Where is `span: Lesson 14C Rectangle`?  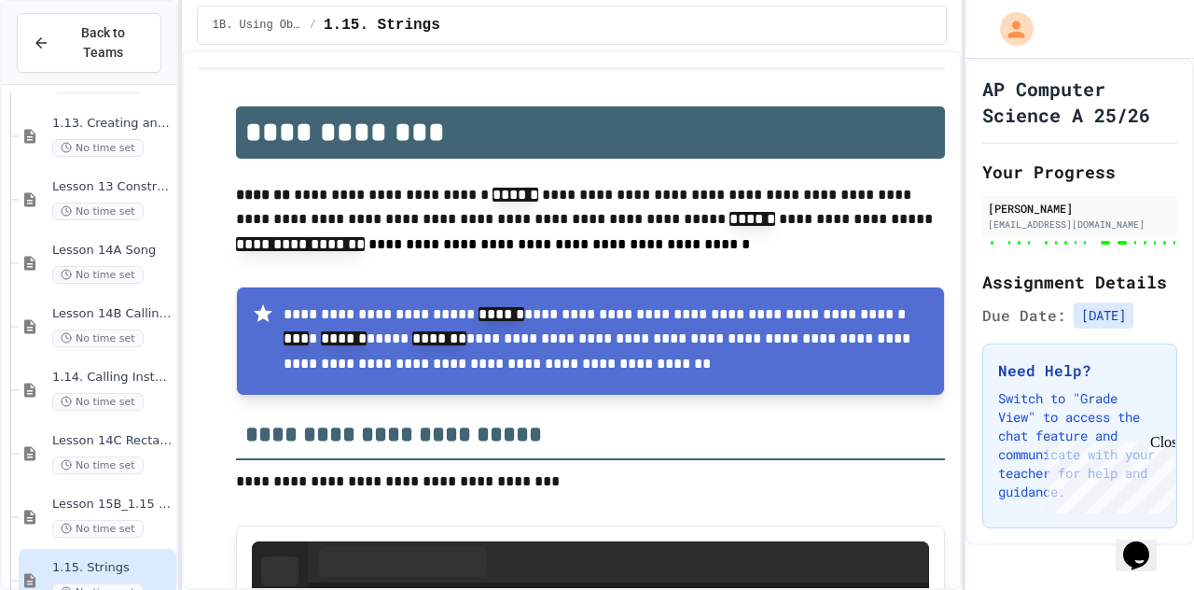
span: Lesson 14C Rectangle is located at coordinates (112, 440).